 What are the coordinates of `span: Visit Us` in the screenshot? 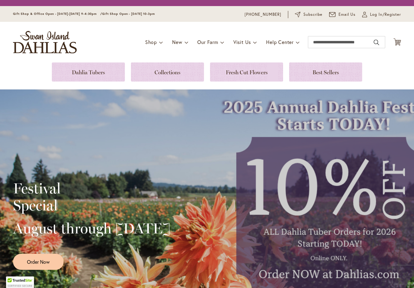 It's located at (242, 42).